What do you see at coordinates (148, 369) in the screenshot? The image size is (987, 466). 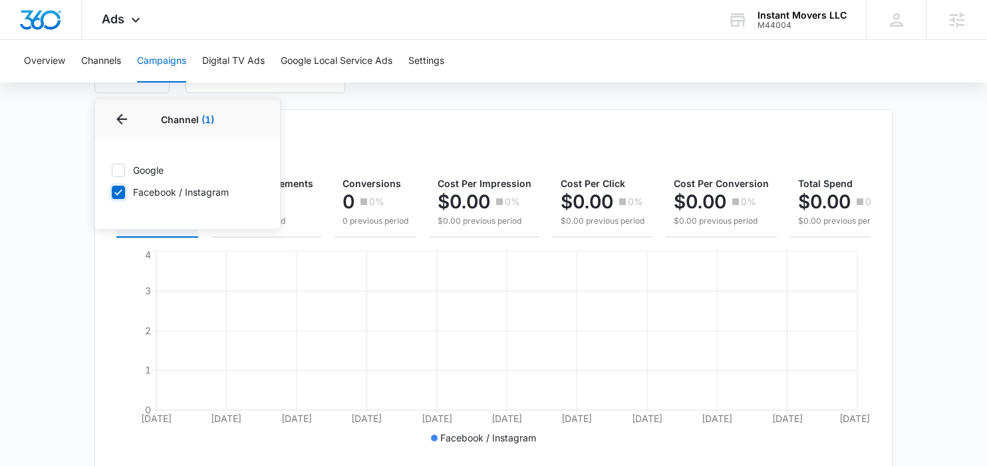 I see `tspan: 1` at bounding box center [148, 369].